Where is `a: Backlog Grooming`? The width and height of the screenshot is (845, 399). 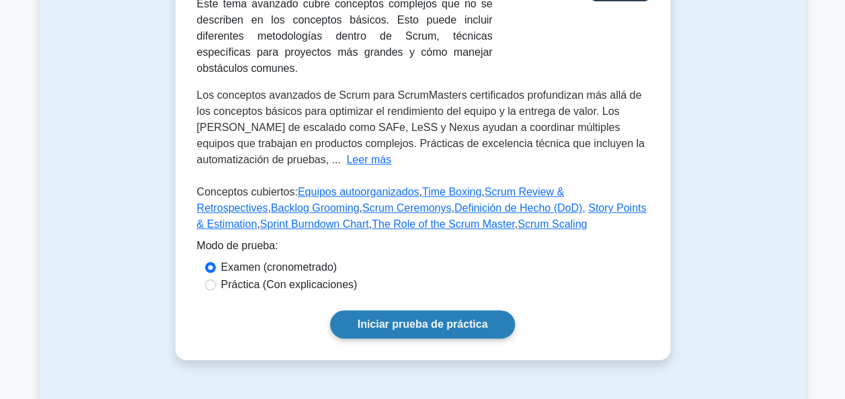
a: Backlog Grooming is located at coordinates (315, 208).